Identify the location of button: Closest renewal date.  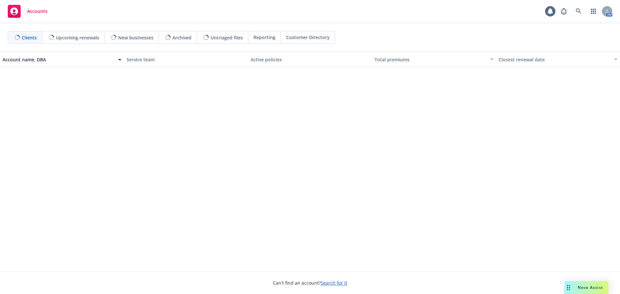
(558, 59).